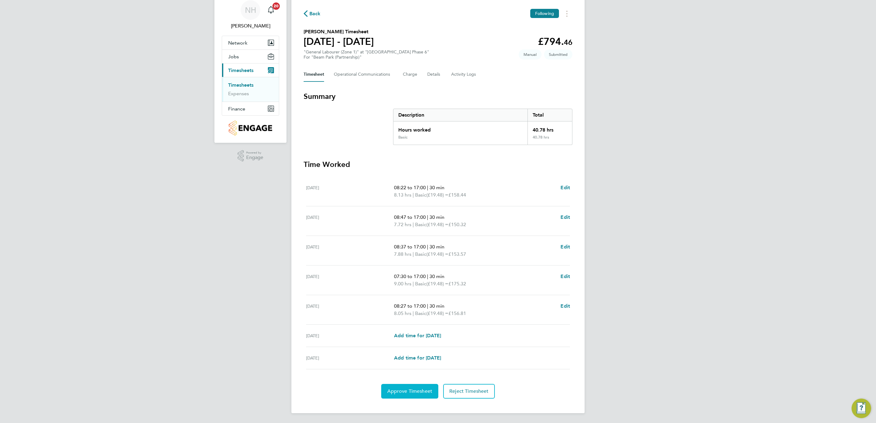 The height and width of the screenshot is (423, 876). Describe the element at coordinates (250, 109) in the screenshot. I see `button: Finance` at that location.